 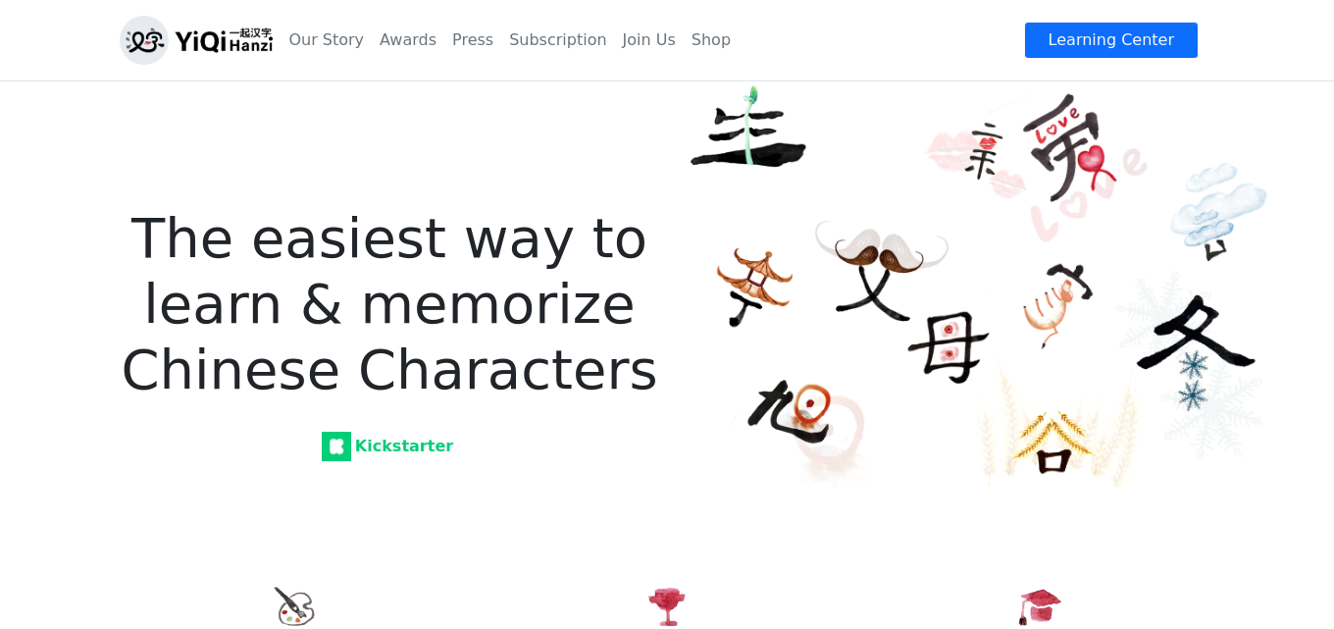 I want to click on h1: The easiest way to learn & memorize Chinese Characters, so click(x=389, y=245).